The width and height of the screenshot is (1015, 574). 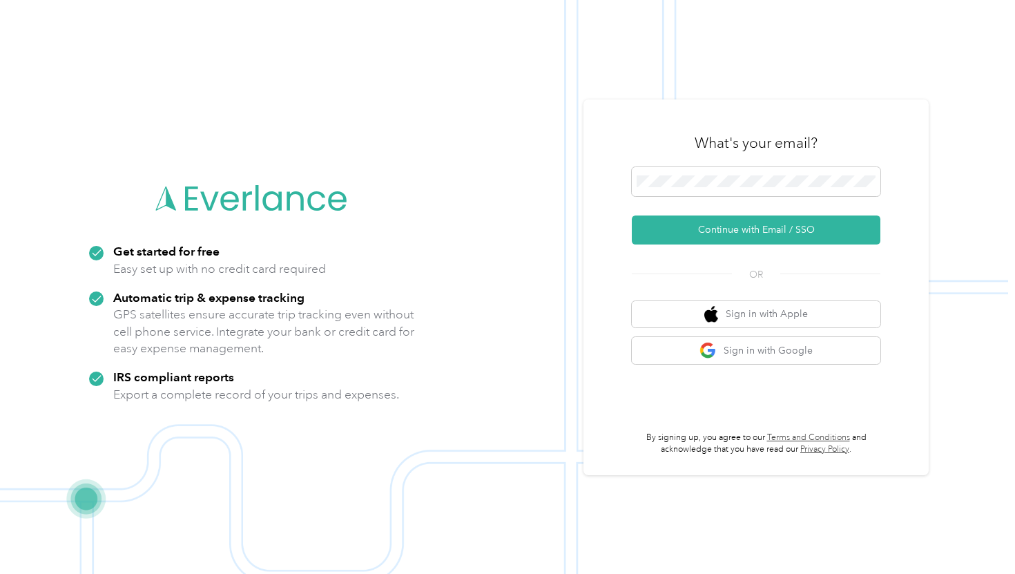 I want to click on button: apple logoSign in with Apple, so click(x=756, y=314).